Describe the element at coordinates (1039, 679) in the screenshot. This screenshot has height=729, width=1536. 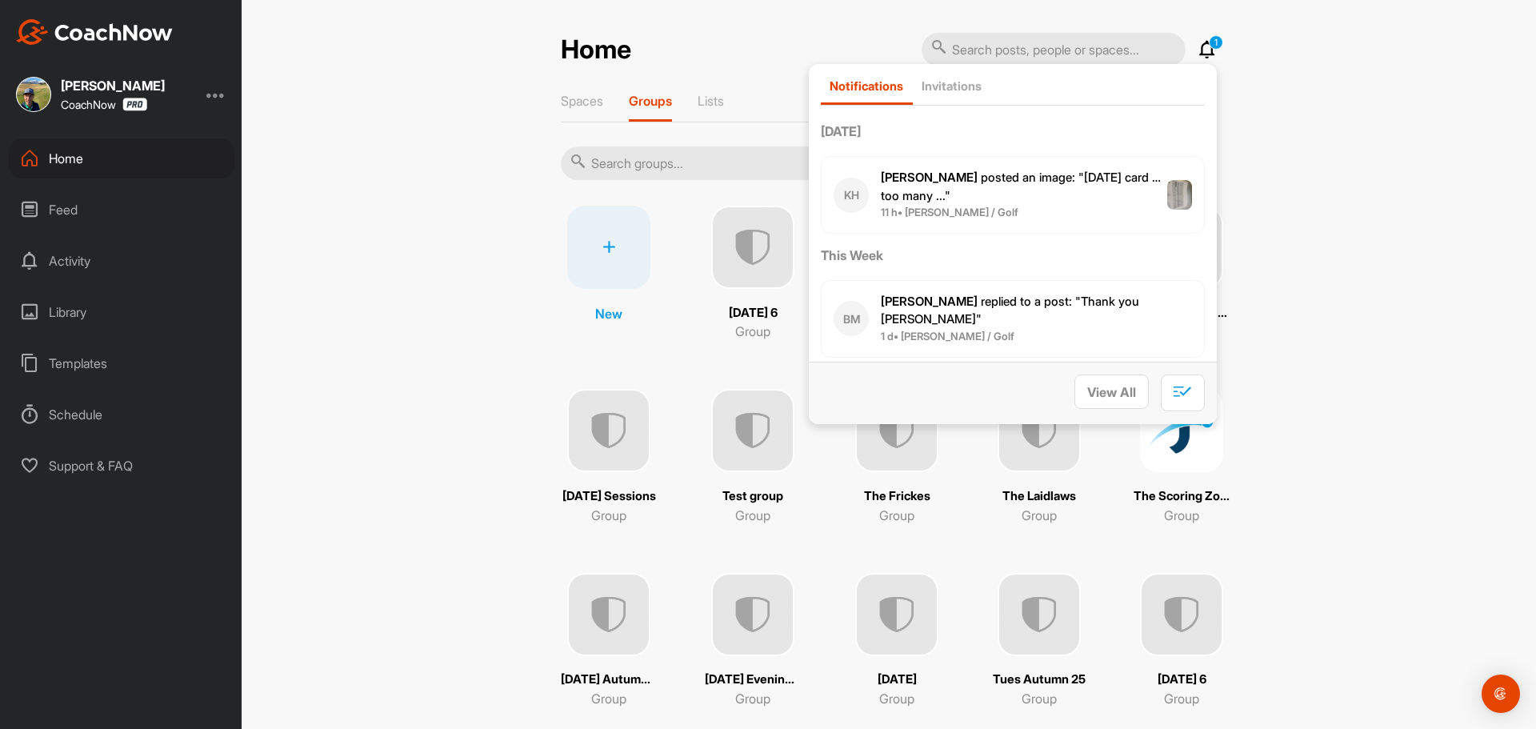
I see `p: Tues Autumn 25` at that location.